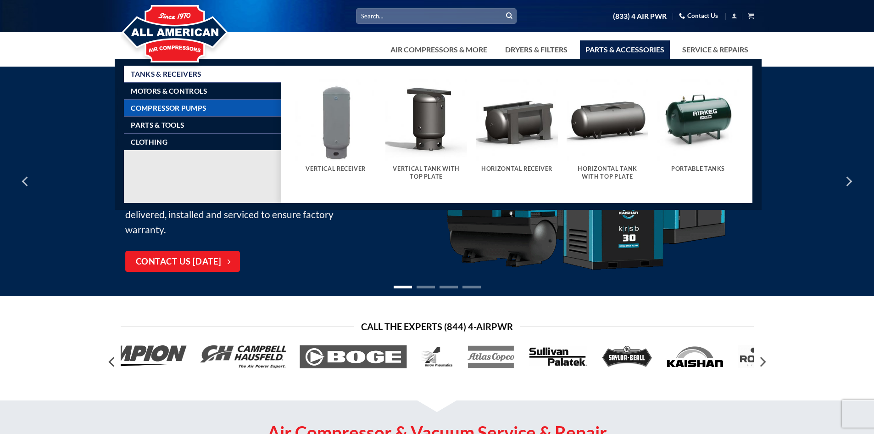 This screenshot has height=434, width=874. Describe the element at coordinates (437, 326) in the screenshot. I see `span: Call the Experts (844) 4-AirPwr` at that location.